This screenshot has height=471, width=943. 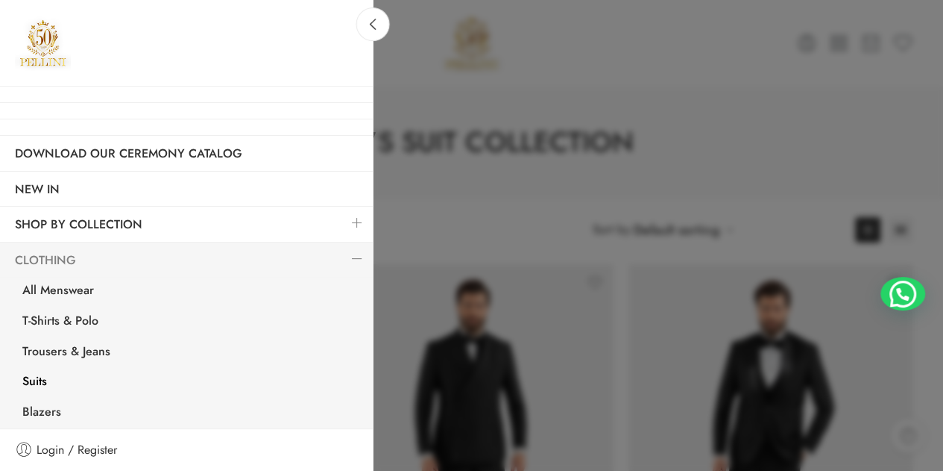 What do you see at coordinates (77, 450) in the screenshot?
I see `span: Login / Register` at bounding box center [77, 450].